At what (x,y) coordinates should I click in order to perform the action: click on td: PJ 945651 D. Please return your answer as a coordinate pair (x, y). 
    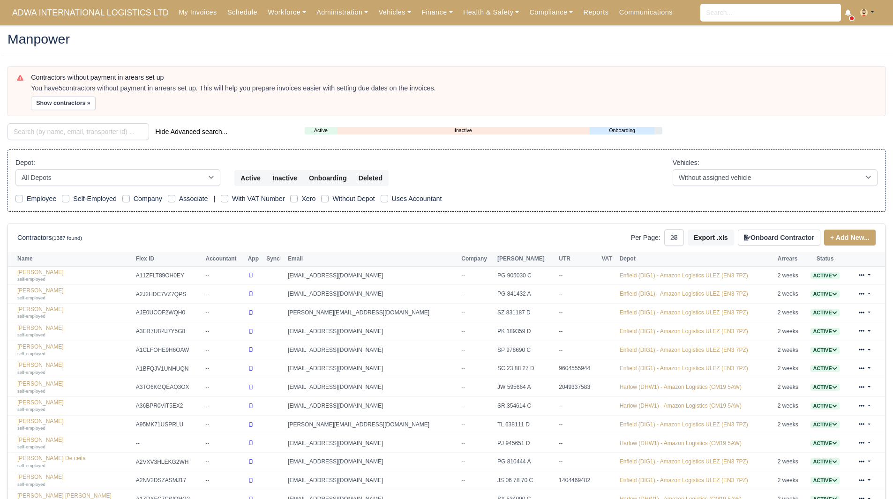
    Looking at the image, I should click on (526, 444).